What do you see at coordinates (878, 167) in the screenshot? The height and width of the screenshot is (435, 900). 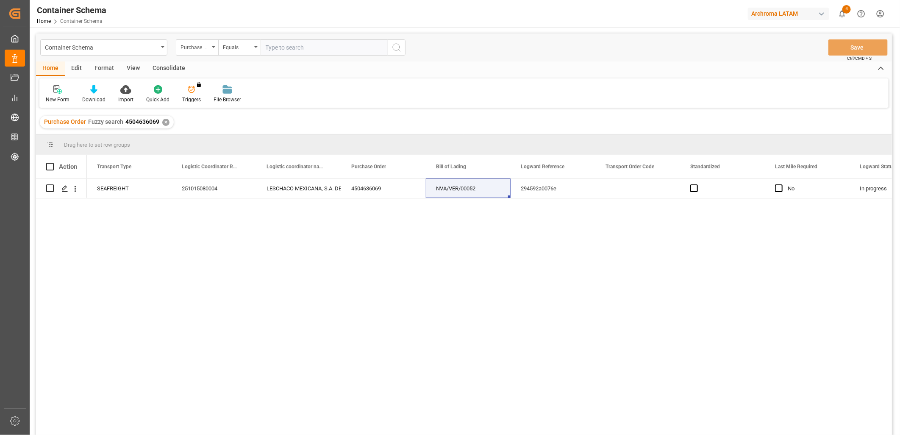 I see `span: Logward Status` at bounding box center [878, 167].